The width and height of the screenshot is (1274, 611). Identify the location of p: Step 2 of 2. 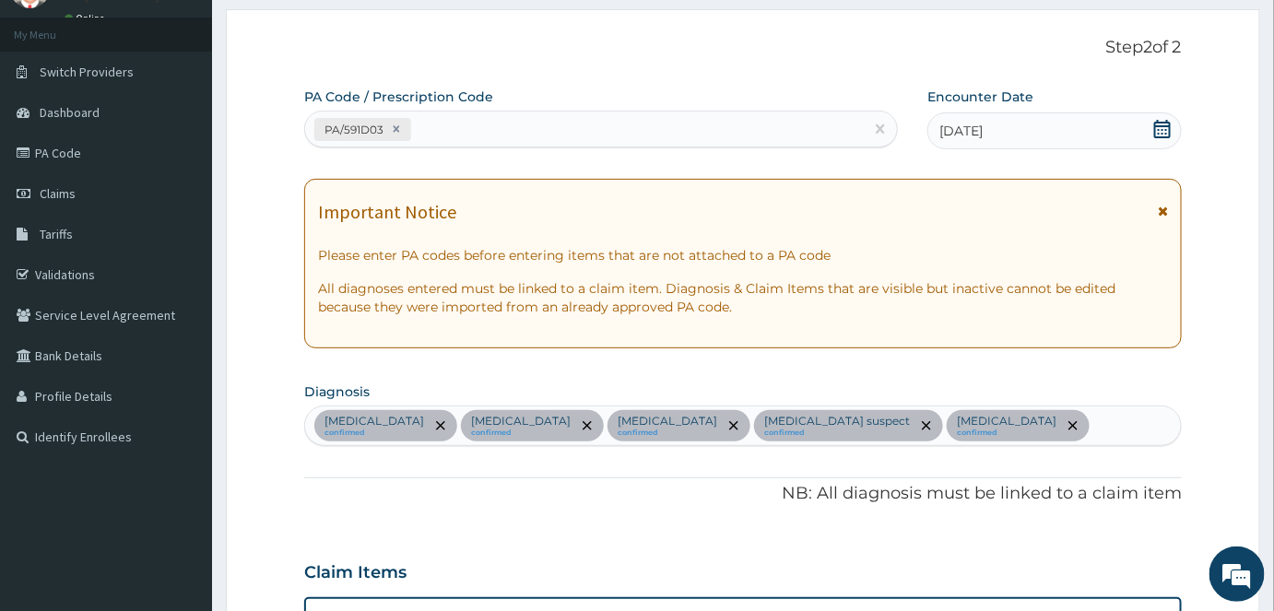
(743, 48).